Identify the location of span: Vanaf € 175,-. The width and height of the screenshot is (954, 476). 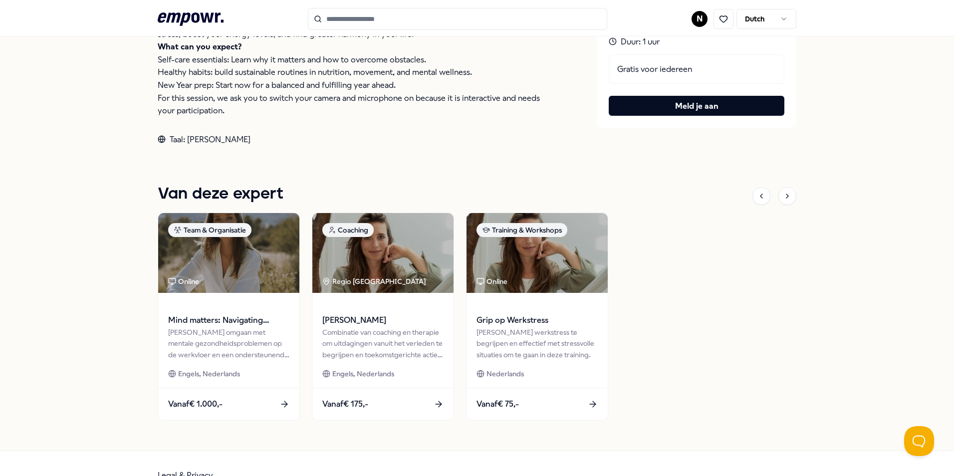
(345, 404).